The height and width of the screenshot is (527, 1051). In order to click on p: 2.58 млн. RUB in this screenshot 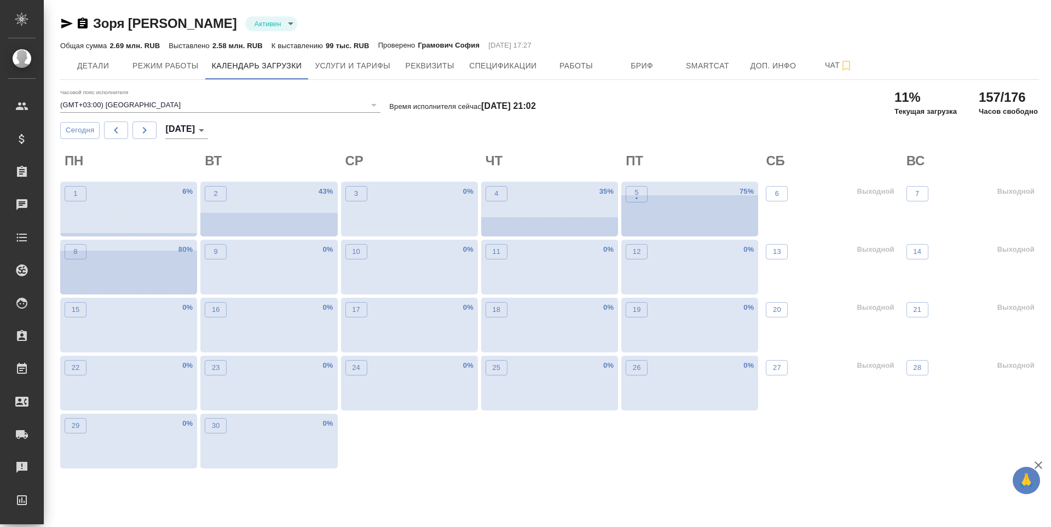, I will do `click(238, 45)`.